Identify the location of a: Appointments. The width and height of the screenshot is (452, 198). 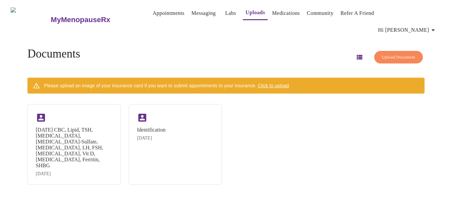
(168, 13).